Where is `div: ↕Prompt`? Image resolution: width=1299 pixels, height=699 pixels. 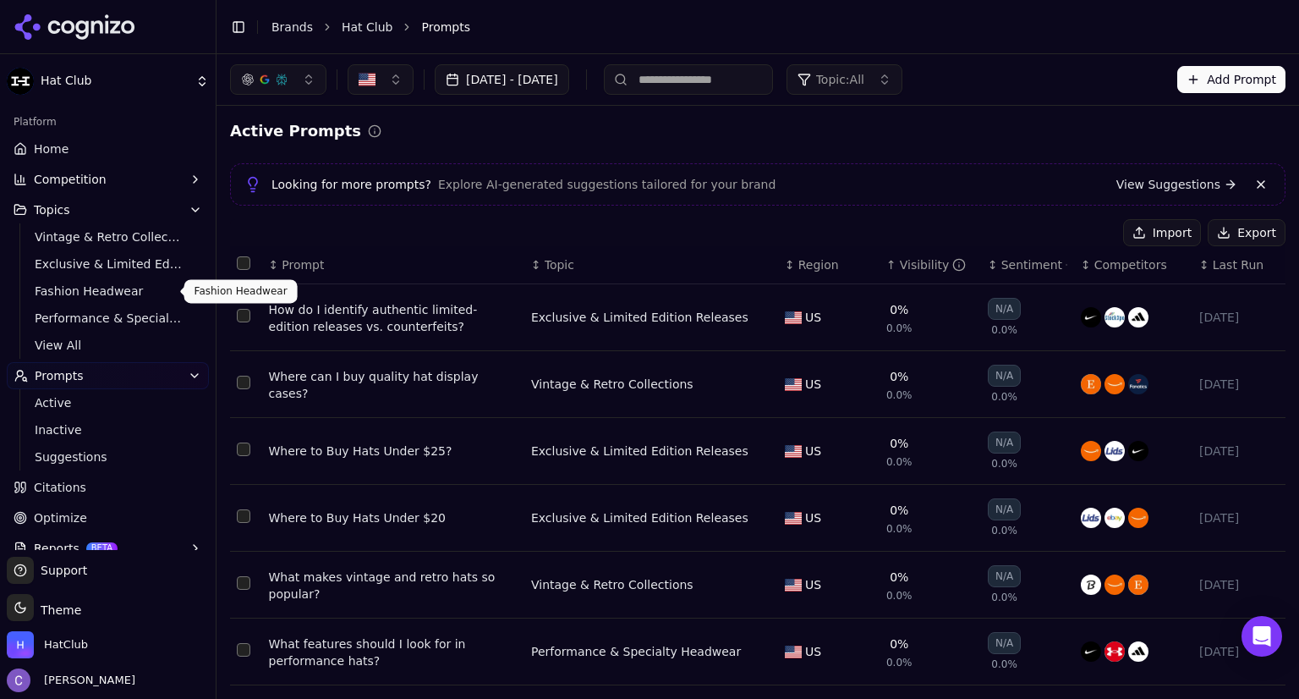
div: ↕Prompt is located at coordinates (393, 265).